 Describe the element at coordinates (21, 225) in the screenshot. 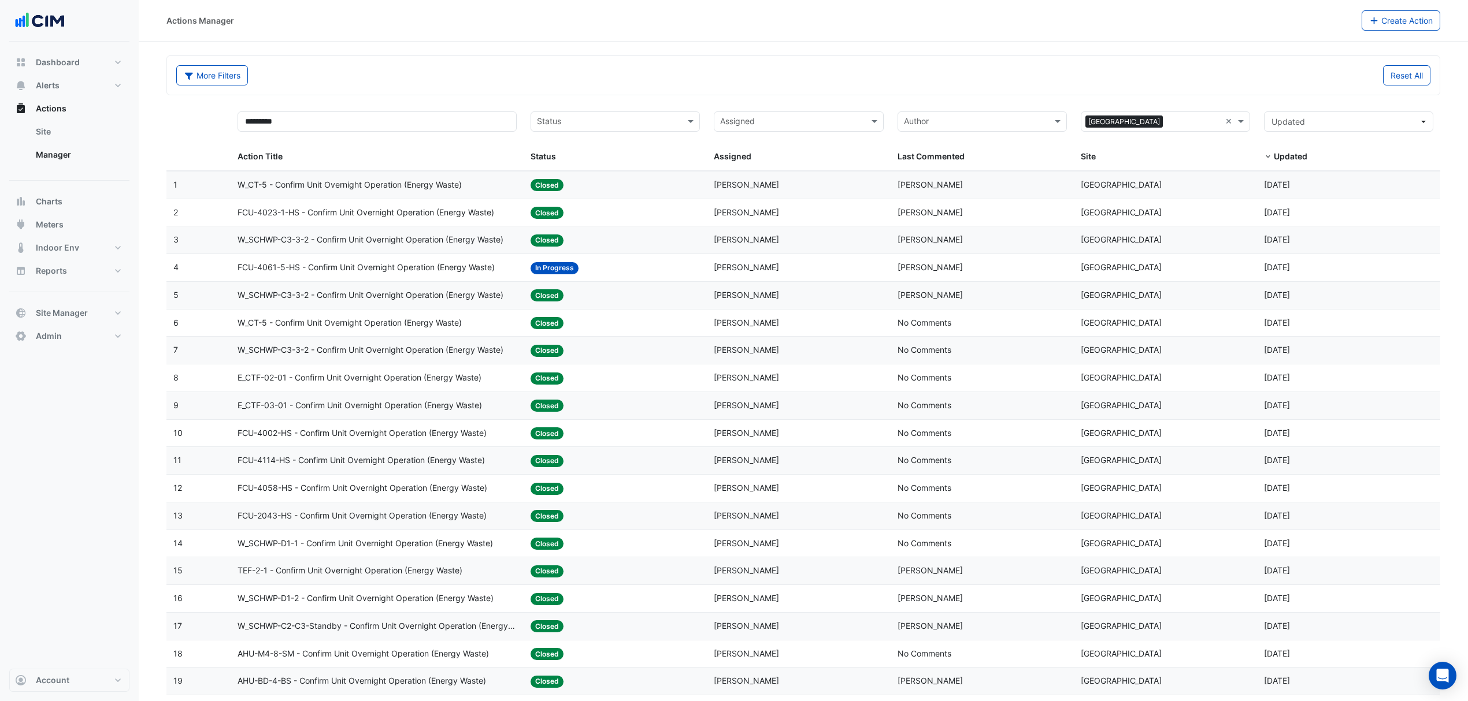

I see `app-icon: Meters` at that location.